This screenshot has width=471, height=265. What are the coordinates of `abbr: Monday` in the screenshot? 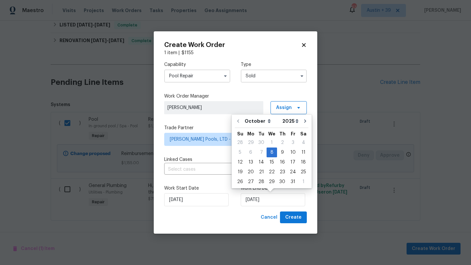 It's located at (251, 134).